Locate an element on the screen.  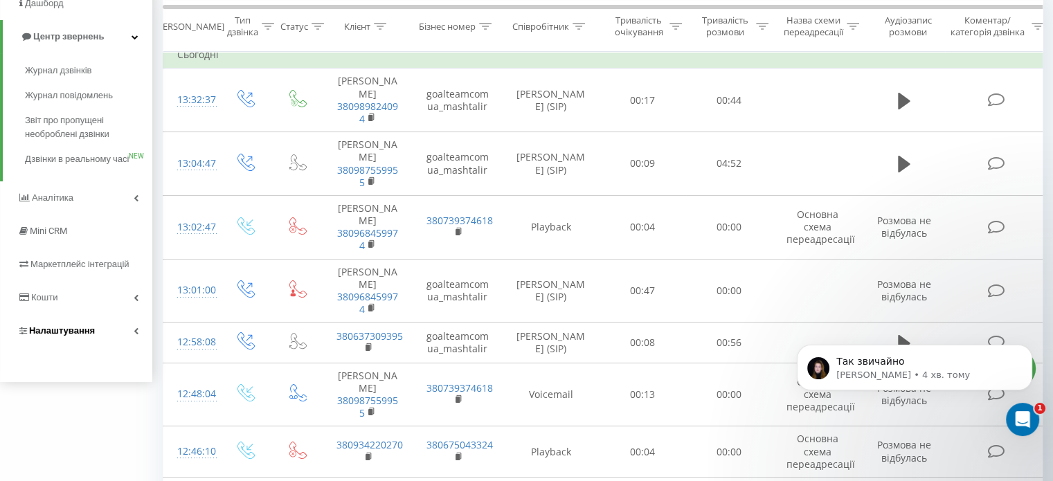
p: Так звичайно is located at coordinates (149, 46).